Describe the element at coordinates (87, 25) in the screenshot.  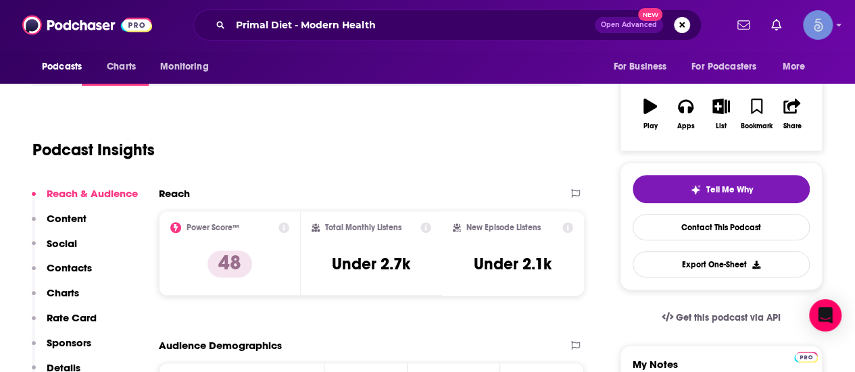
I see `a: Podchaser - Follow, Share and Rate Podcasts` at that location.